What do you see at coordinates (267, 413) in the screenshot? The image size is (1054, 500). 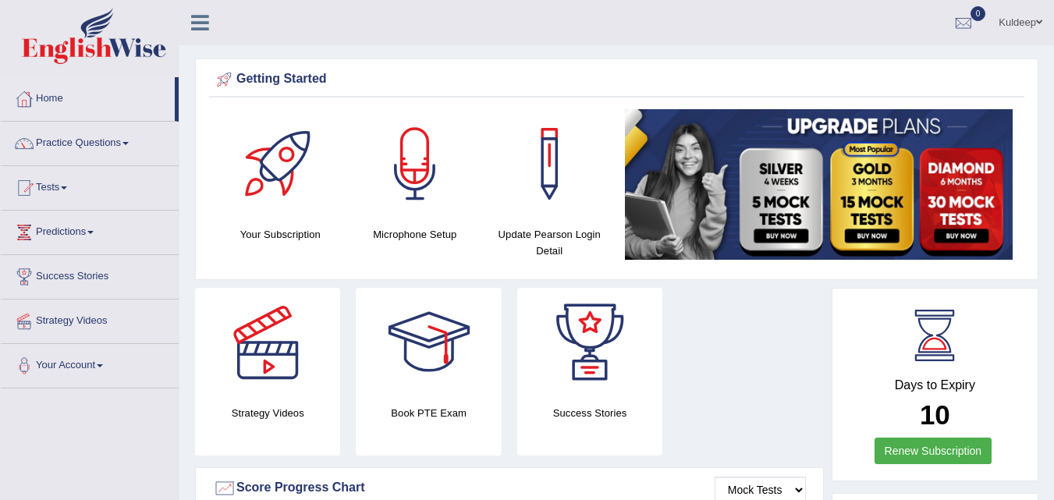 I see `h4: Strategy Videos` at bounding box center [267, 413].